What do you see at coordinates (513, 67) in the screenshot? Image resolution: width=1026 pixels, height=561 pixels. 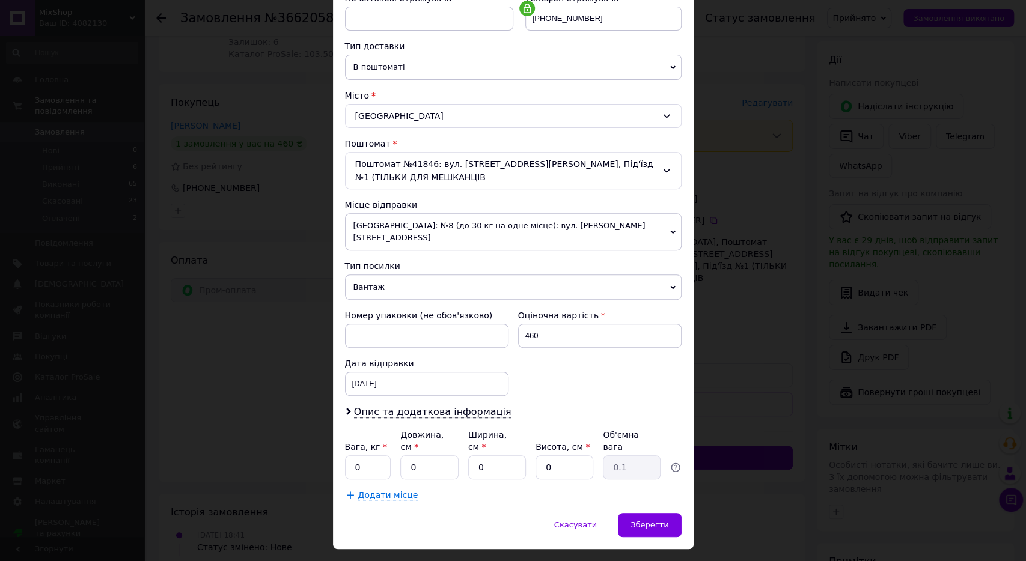 I see `span: В поштоматі` at bounding box center [513, 67].